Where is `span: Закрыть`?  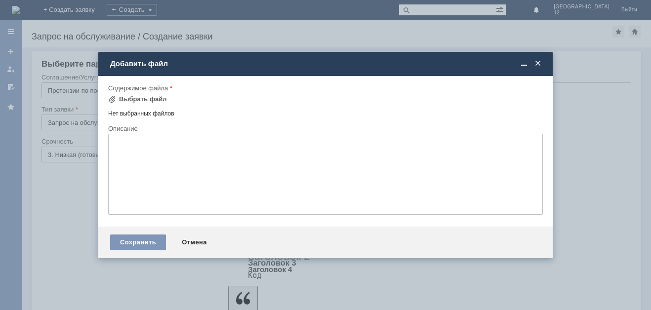 span: Закрыть is located at coordinates (538, 64).